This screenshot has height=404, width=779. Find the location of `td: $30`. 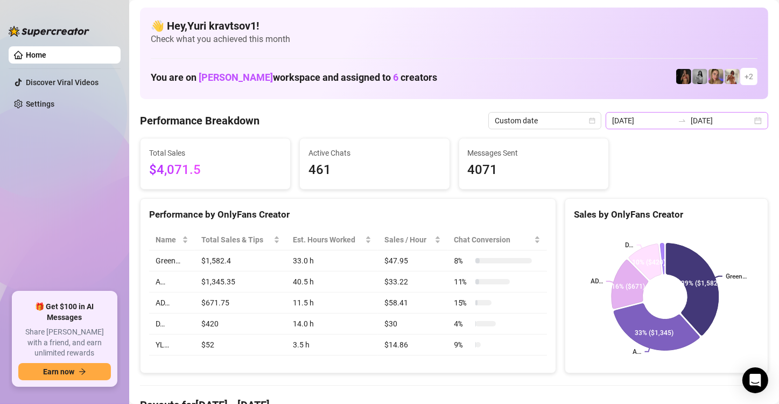

td: $30 is located at coordinates (412, 324).